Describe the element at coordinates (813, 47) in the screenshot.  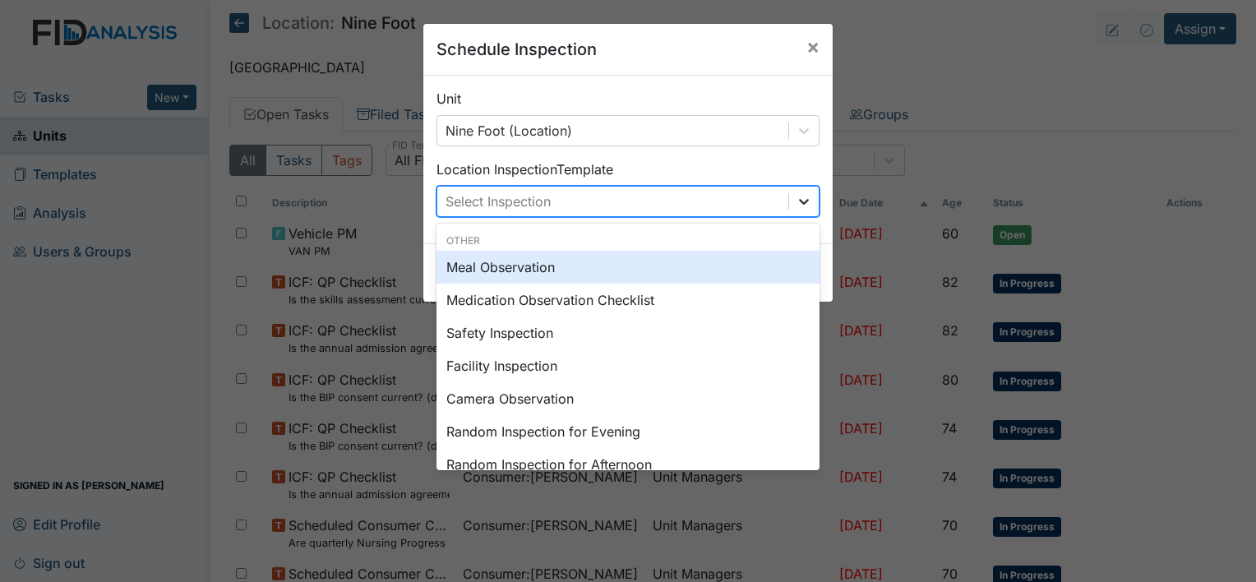
I see `button: Close` at that location.